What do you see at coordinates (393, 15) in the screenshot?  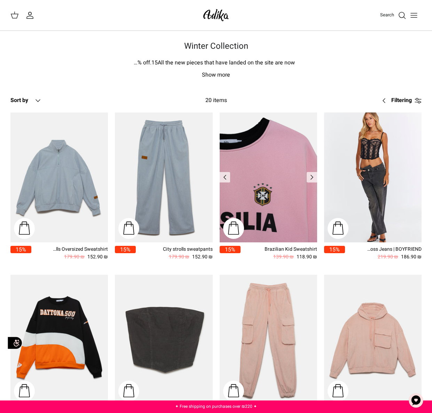 I see `a: Search` at bounding box center [393, 15].